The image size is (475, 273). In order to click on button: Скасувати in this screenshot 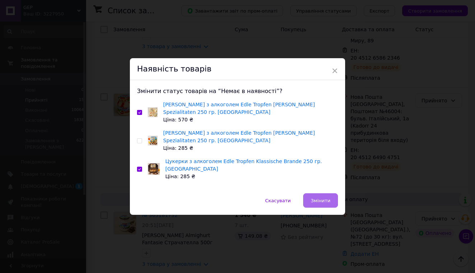, I will do `click(278, 200)`.